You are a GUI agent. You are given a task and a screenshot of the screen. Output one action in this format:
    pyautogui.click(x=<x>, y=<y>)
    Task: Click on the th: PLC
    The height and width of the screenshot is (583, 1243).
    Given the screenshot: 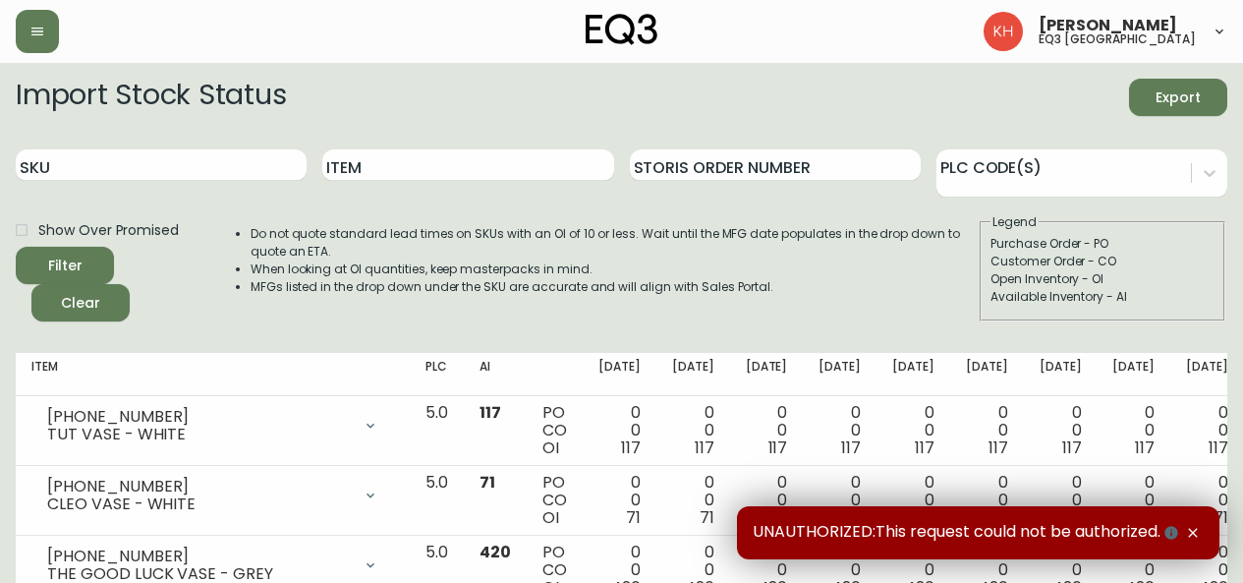 What is the action you would take?
    pyautogui.click(x=436, y=374)
    